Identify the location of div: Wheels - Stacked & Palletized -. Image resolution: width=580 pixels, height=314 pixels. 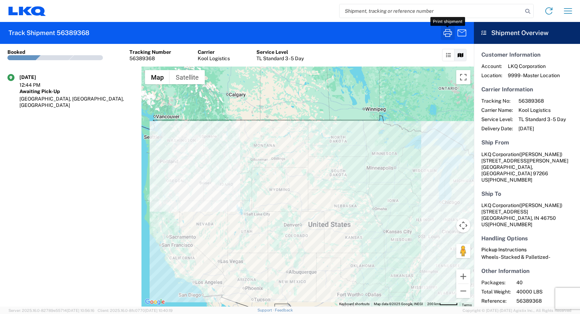
(527, 257).